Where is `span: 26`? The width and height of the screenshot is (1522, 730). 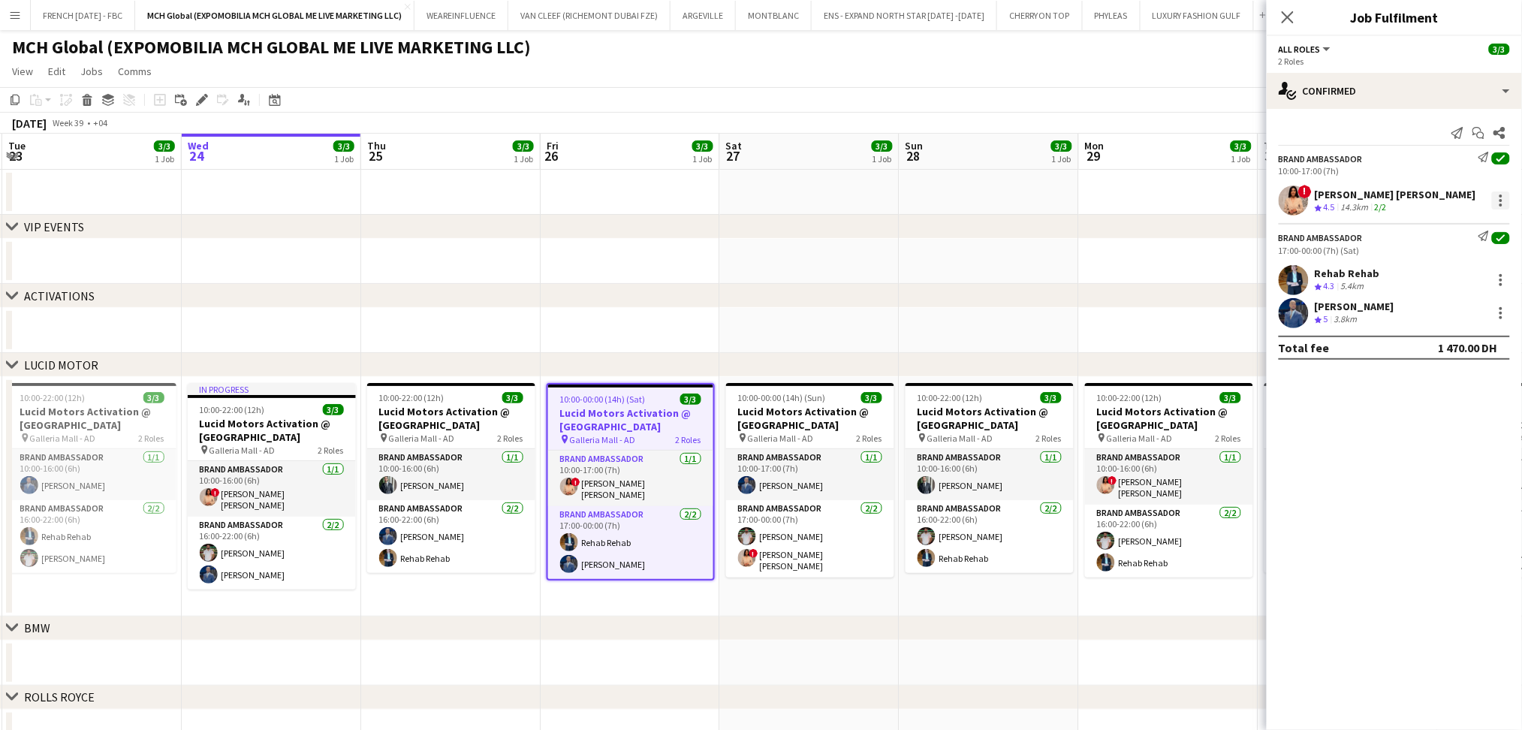 span: 26 is located at coordinates (551, 155).